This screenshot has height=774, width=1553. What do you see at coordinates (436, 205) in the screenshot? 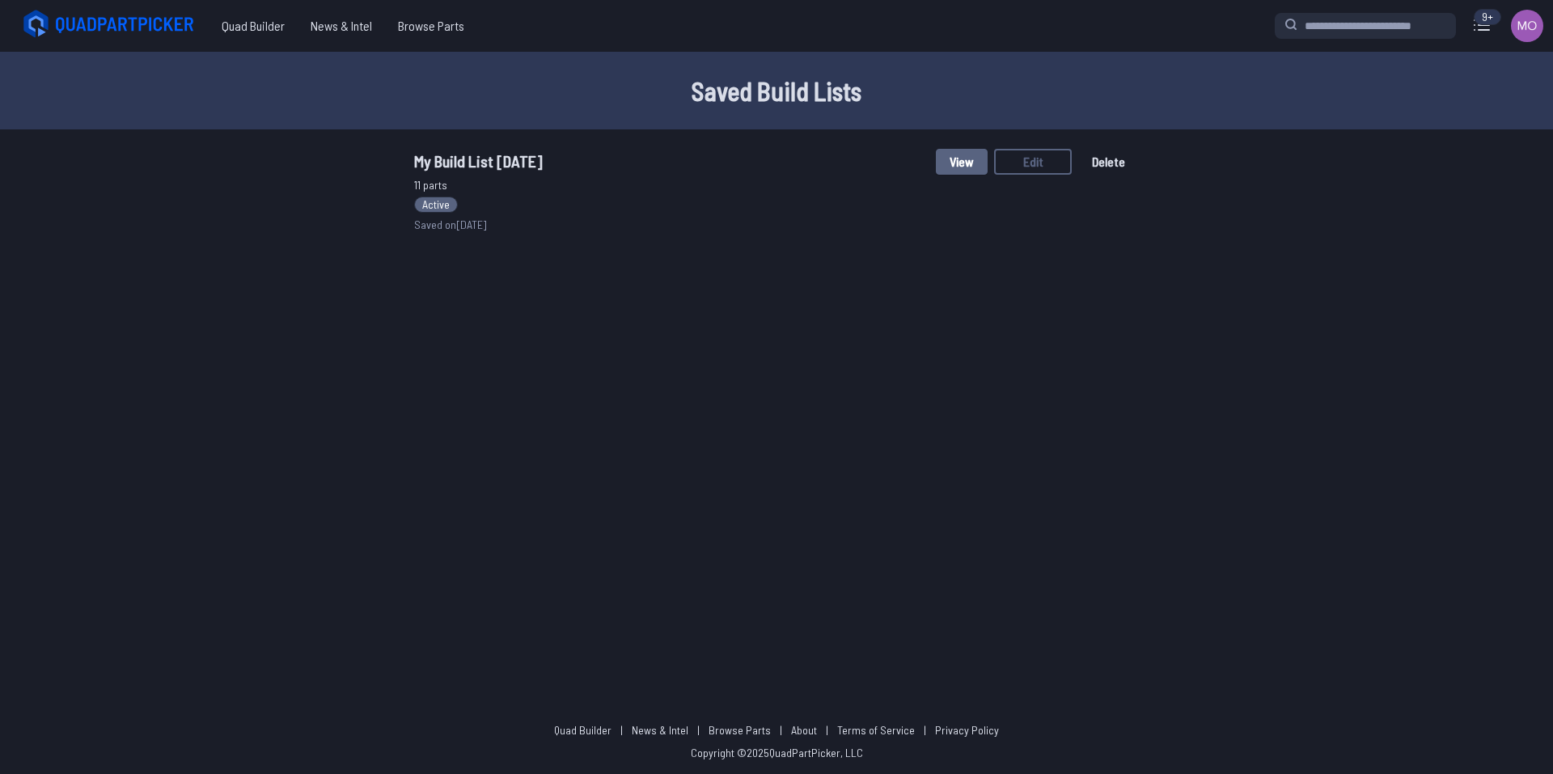
I see `span: Active` at bounding box center [436, 205].